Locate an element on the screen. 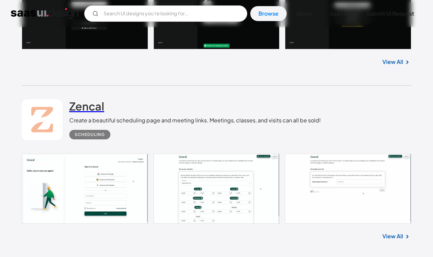 This screenshot has width=433, height=257. div: Create a beautiful scheduling page and meeting links. Meetings, classes, and visits can all be sold! is located at coordinates (195, 120).